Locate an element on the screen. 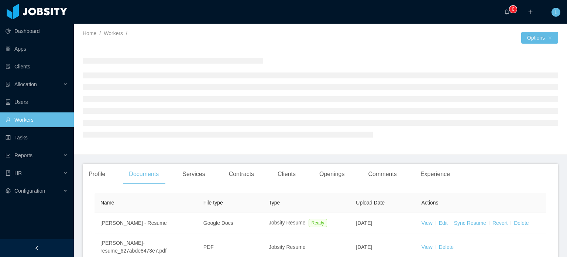  span: L is located at coordinates (556, 12).